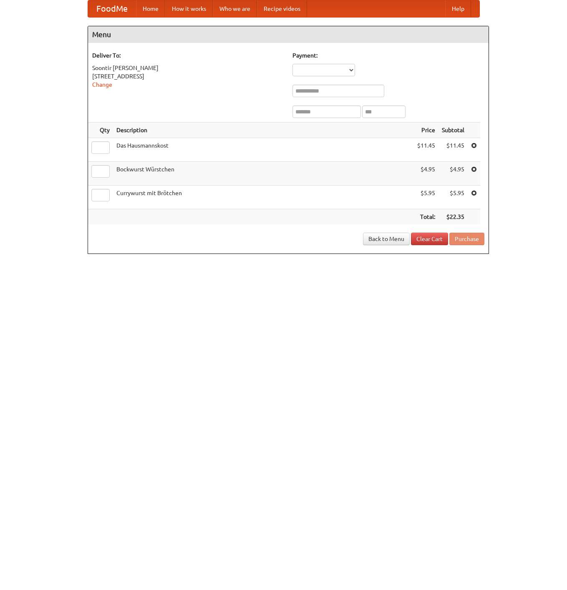 Image resolution: width=567 pixels, height=590 pixels. I want to click on th: $22.35, so click(453, 217).